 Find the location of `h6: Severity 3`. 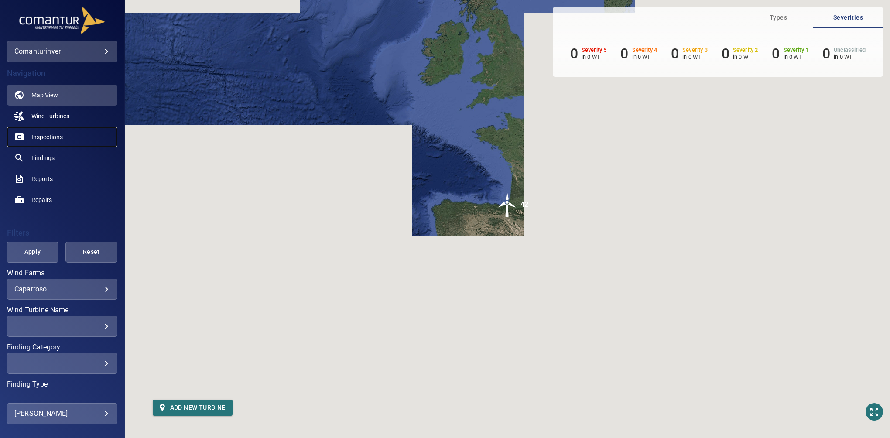

h6: Severity 3 is located at coordinates (695, 50).